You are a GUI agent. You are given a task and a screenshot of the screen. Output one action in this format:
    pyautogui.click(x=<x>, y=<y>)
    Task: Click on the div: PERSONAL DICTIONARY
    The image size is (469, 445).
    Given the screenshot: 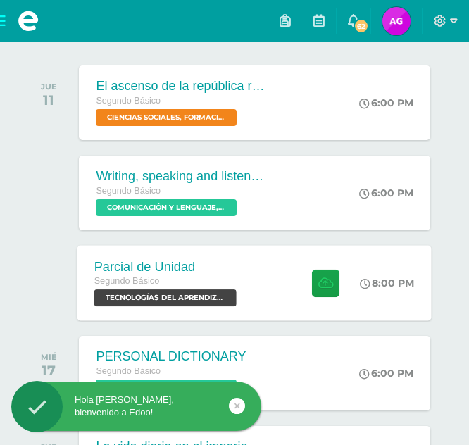 What is the action you would take?
    pyautogui.click(x=170, y=356)
    